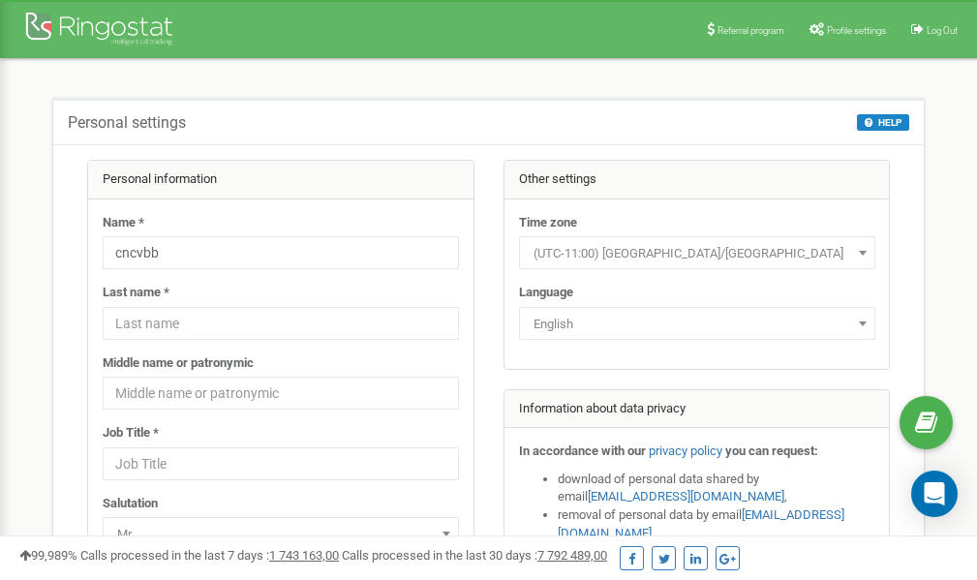 Image resolution: width=977 pixels, height=580 pixels. What do you see at coordinates (572, 555) in the screenshot?
I see `u: 7 792 489,00` at bounding box center [572, 555].